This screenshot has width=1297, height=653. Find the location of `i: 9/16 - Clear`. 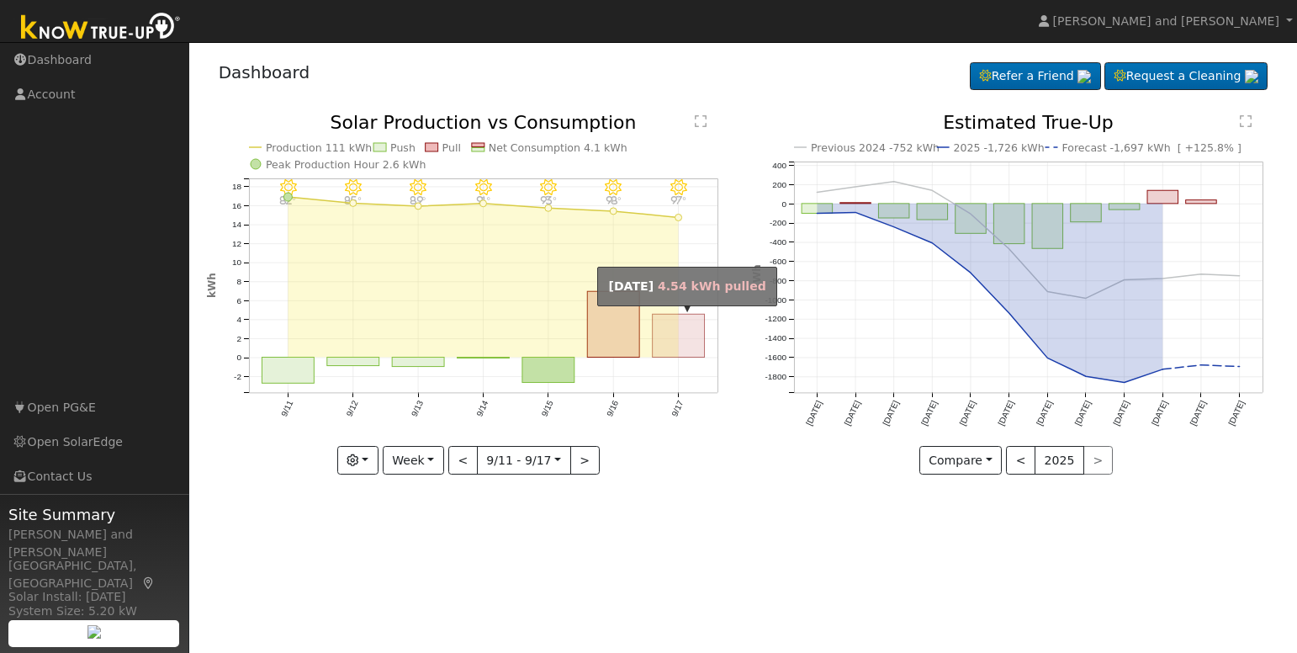

i: 9/16 - Clear is located at coordinates (613, 188).